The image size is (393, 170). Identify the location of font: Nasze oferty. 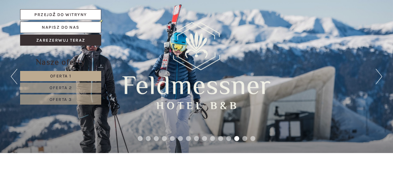
(61, 62).